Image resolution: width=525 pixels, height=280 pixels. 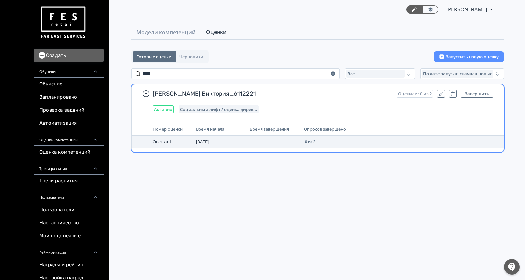 What do you see at coordinates (415, 94) in the screenshot?
I see `span: Оценили: 0 из 2` at bounding box center [415, 94].